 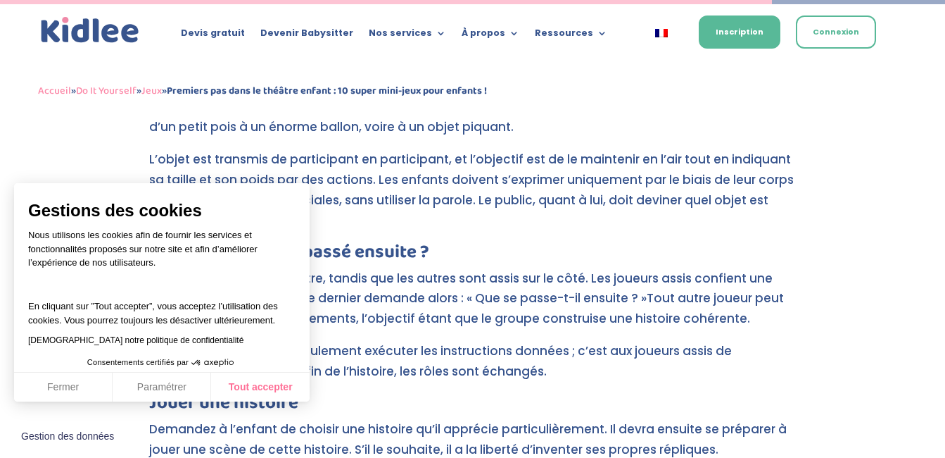 I want to click on a: Kidlee Logo, so click(x=90, y=30).